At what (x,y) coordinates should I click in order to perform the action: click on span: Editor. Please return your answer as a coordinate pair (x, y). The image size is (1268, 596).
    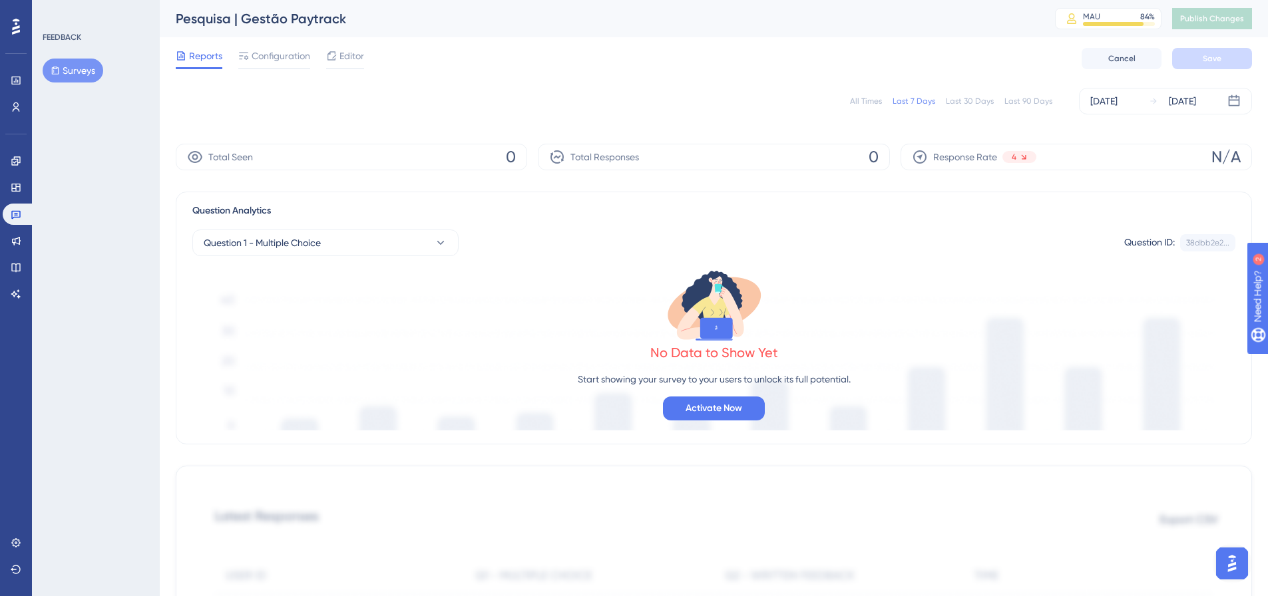
    Looking at the image, I should click on (351, 56).